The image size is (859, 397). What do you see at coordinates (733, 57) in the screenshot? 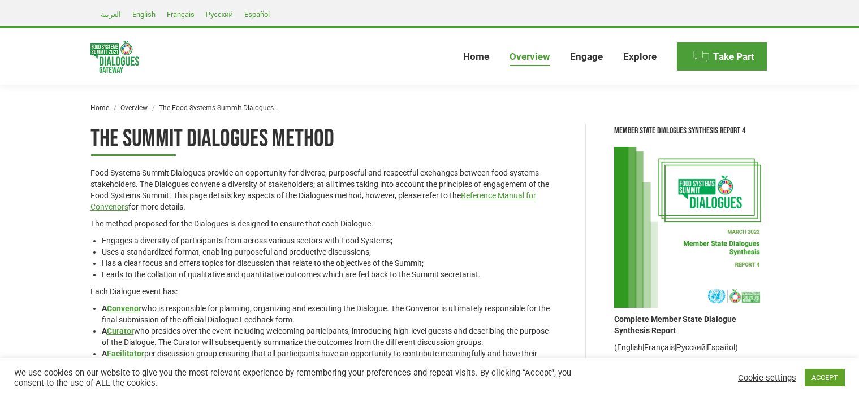
I see `span: Take Part` at bounding box center [733, 57].